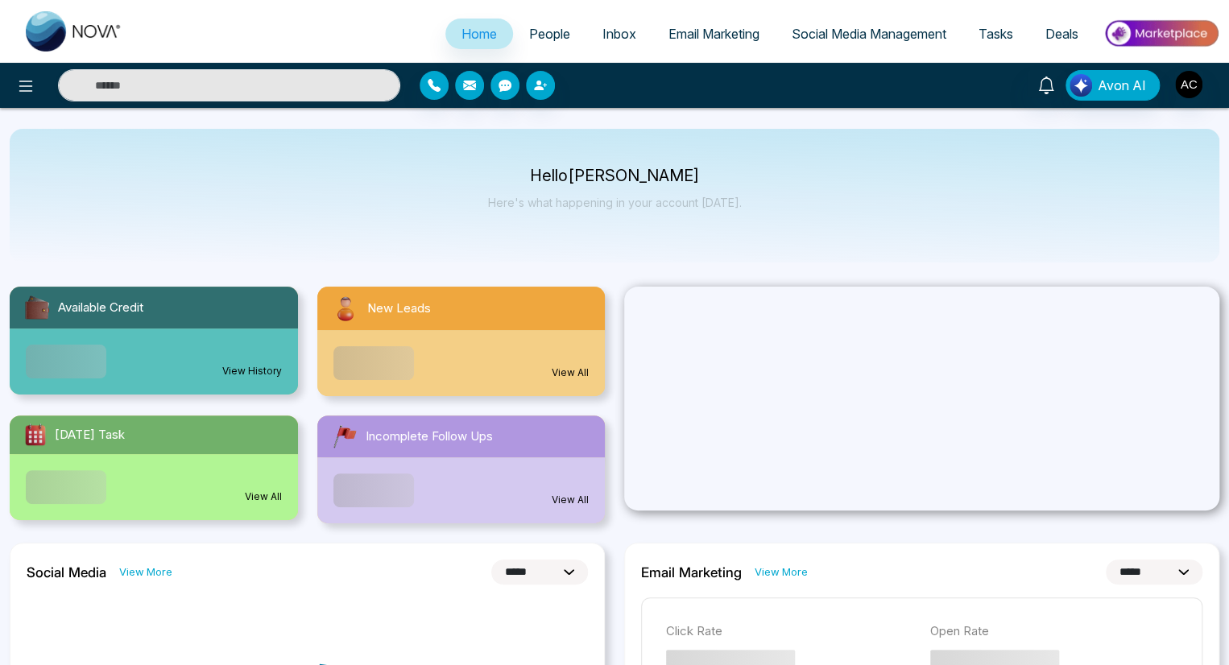 This screenshot has height=665, width=1229. What do you see at coordinates (345, 437) in the screenshot?
I see `img: followUps.svg` at bounding box center [345, 437].